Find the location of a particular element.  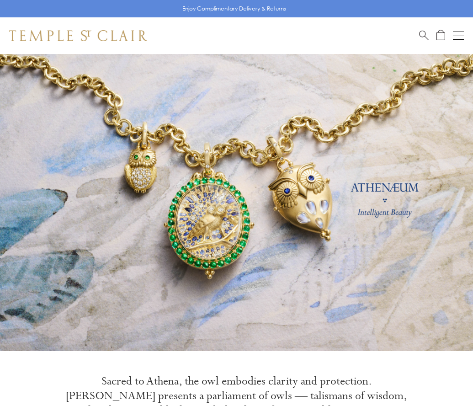

p: Enjoy Complimentary Delivery & Returns is located at coordinates (234, 9).